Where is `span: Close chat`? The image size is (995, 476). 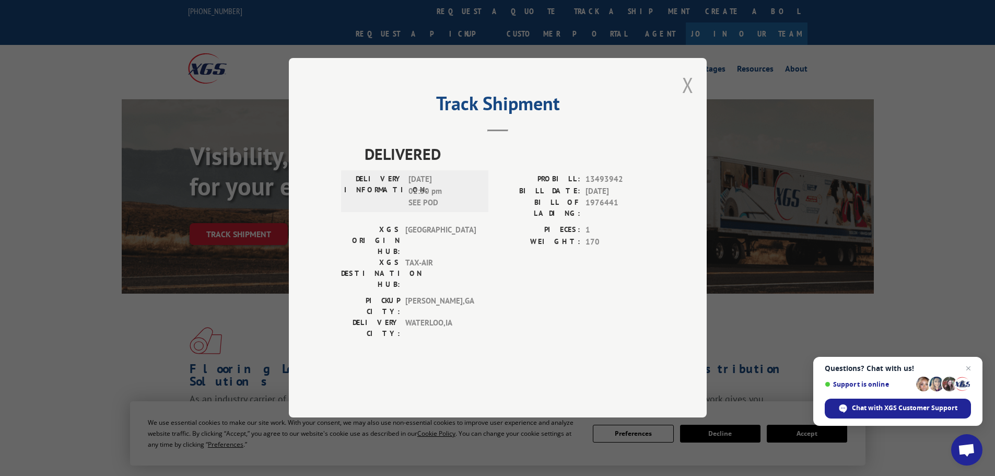 span: Close chat is located at coordinates (968, 368).